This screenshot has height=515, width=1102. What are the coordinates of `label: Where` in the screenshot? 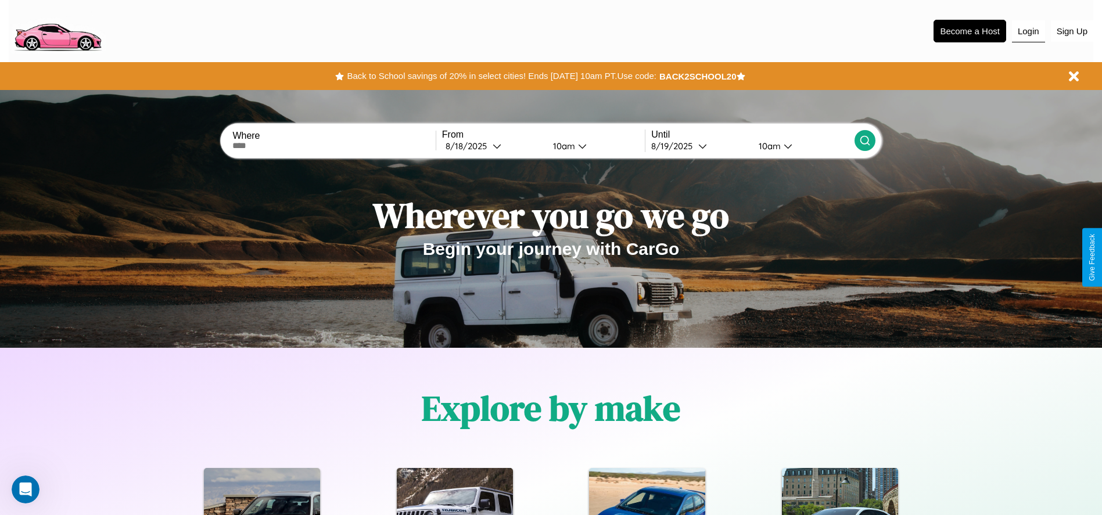 It's located at (333, 136).